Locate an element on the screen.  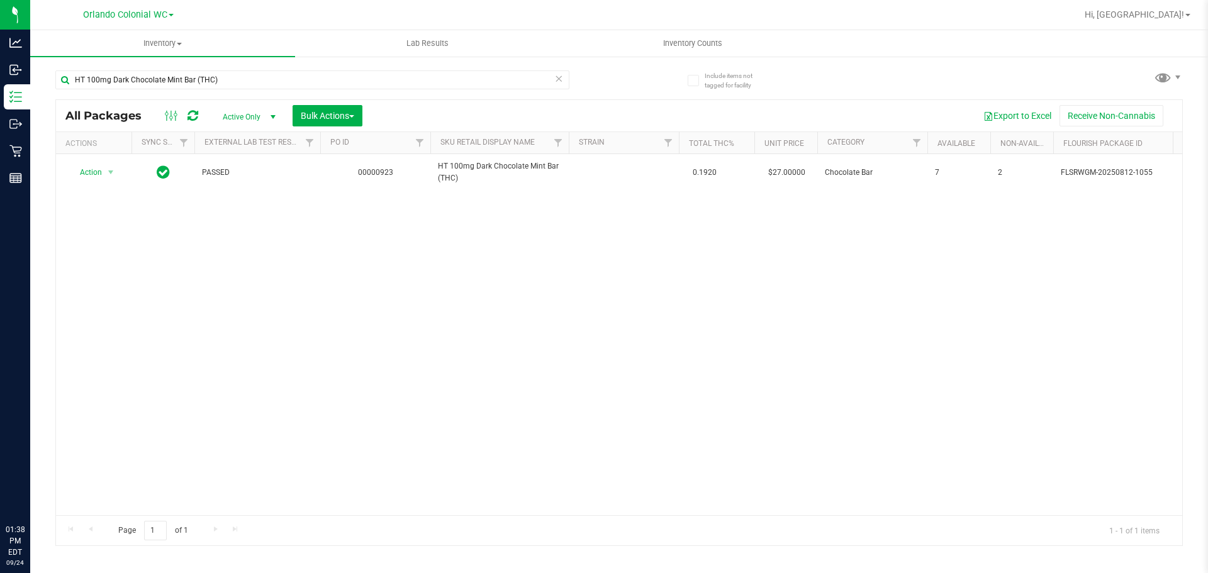
span: $27.00000 is located at coordinates (786, 172).